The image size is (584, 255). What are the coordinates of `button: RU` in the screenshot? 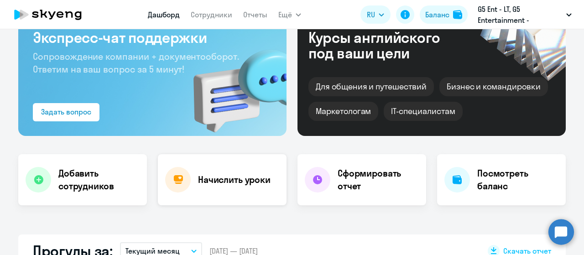 It's located at (375, 15).